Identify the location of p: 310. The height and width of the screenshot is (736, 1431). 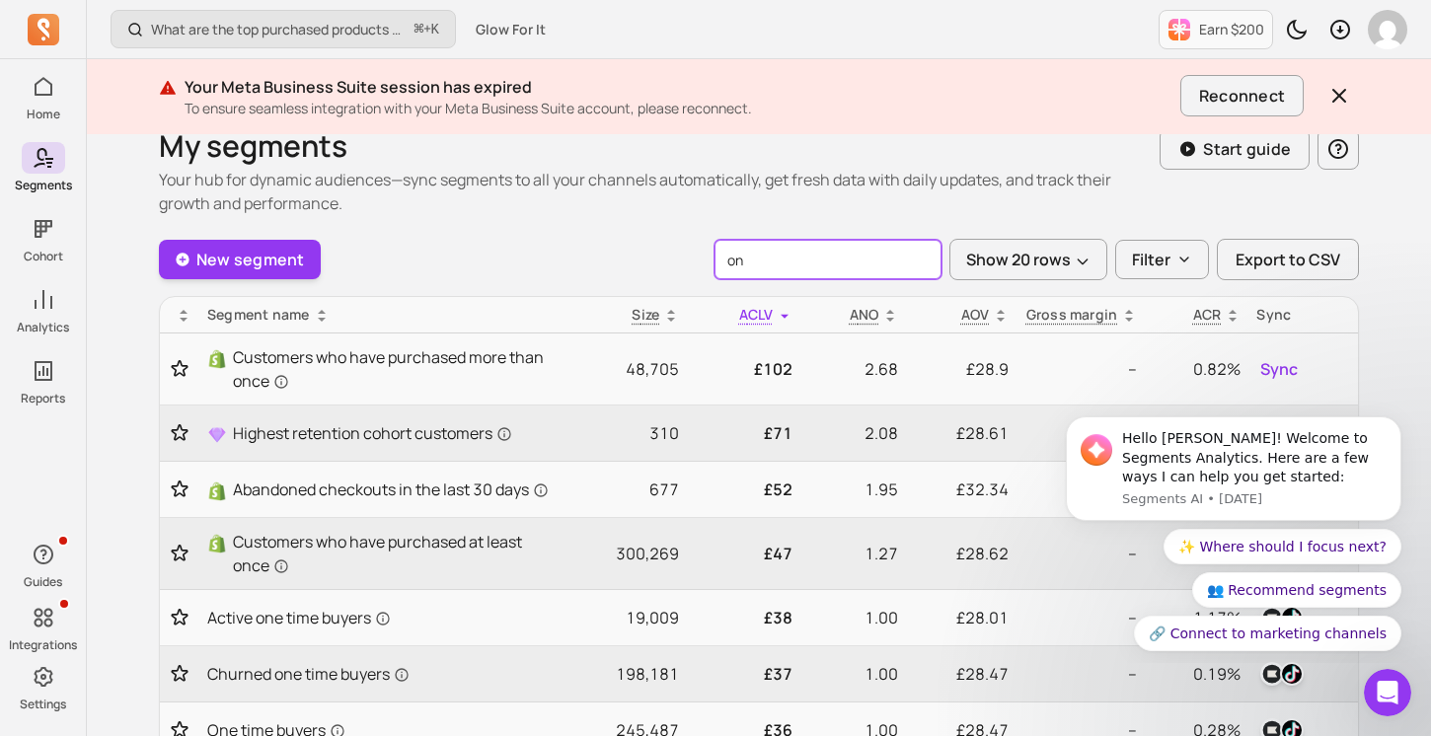
(623, 433).